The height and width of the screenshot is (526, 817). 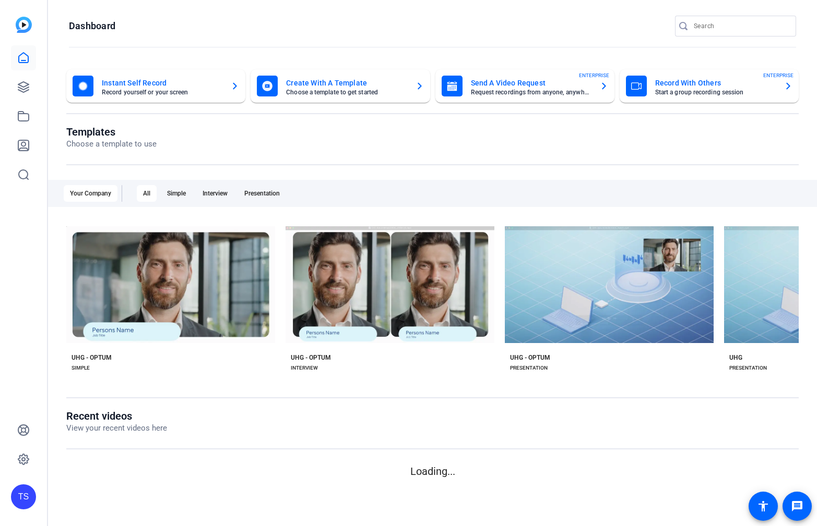 What do you see at coordinates (90, 194) in the screenshot?
I see `div: Your Company` at bounding box center [90, 194].